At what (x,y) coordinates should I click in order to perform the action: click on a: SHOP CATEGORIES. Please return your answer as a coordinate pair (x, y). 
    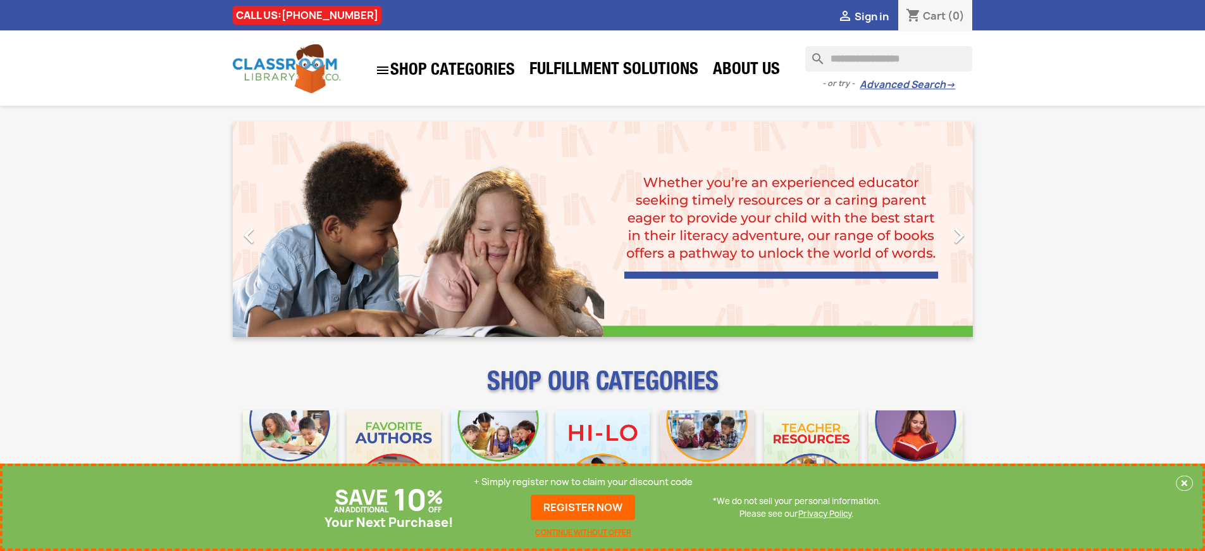
    Looking at the image, I should click on (445, 70).